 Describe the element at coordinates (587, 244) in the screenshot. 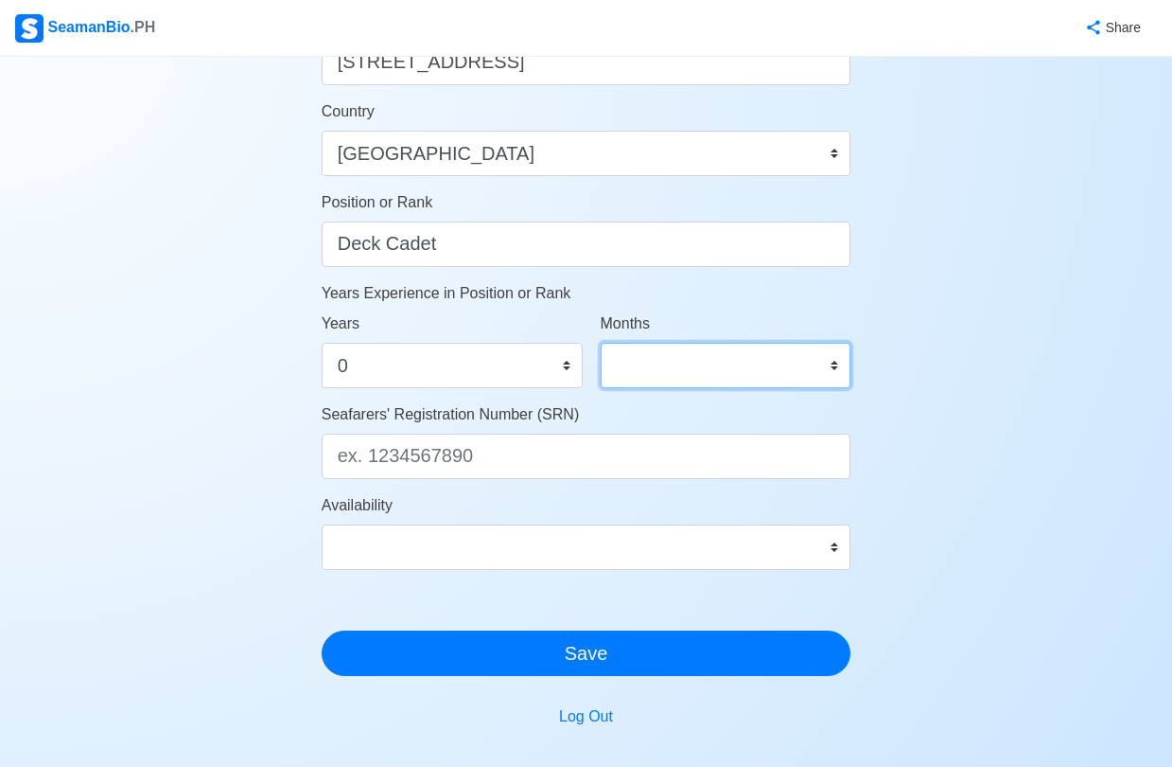

I see `input: ex. 2nd Officer w/ Master License` at that location.